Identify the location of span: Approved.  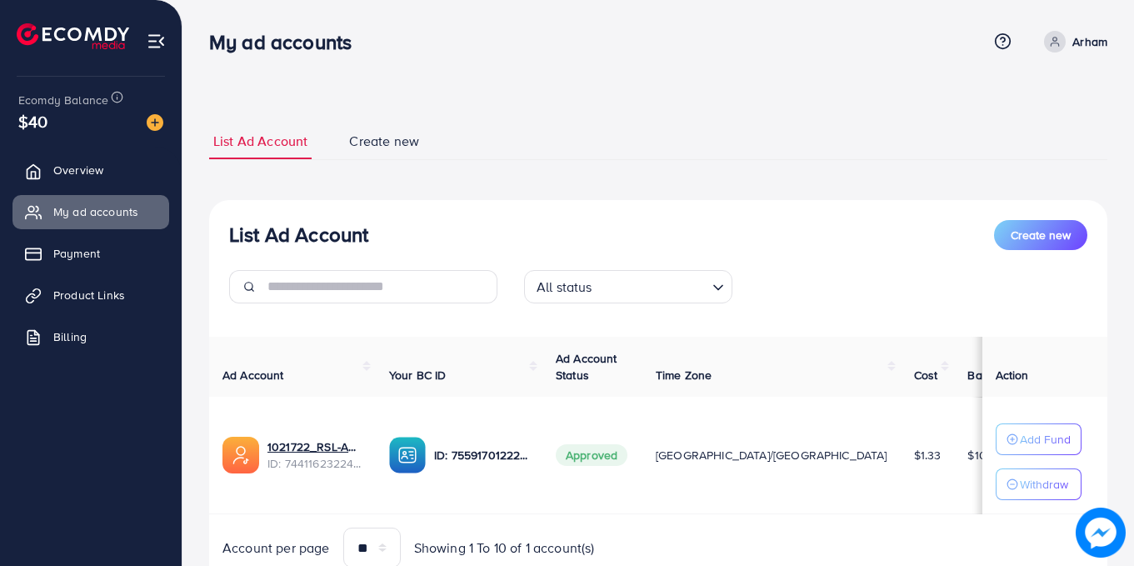
(591, 455).